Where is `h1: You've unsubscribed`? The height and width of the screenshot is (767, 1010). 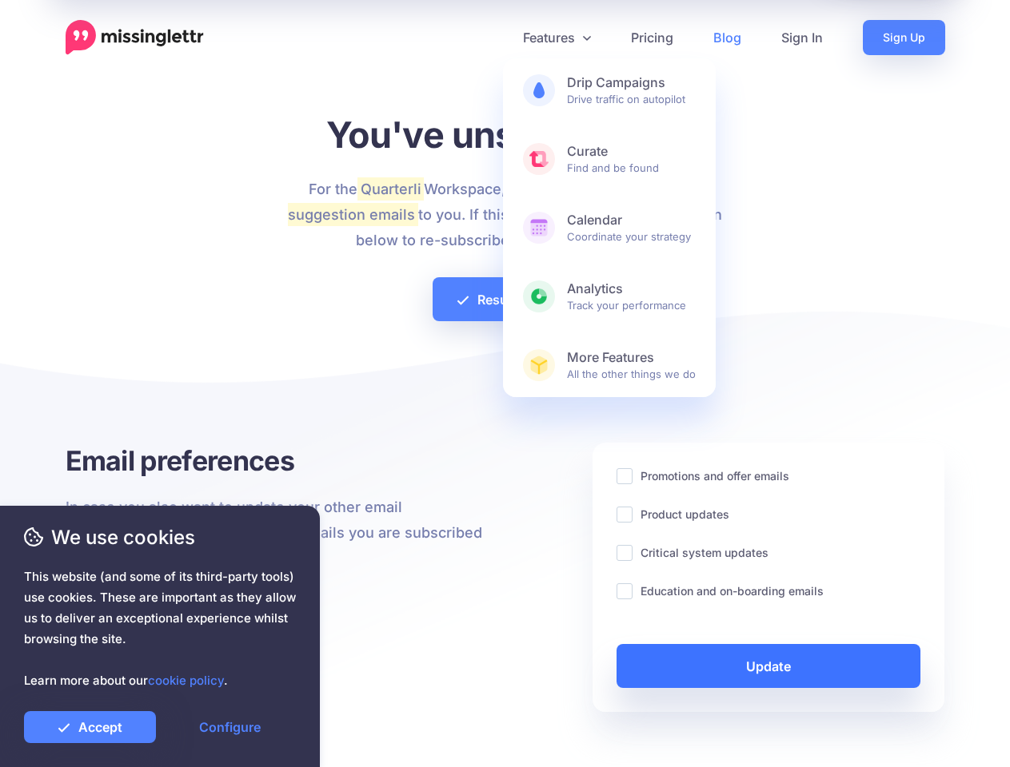
h1: You've unsubscribed is located at coordinates (504, 134).